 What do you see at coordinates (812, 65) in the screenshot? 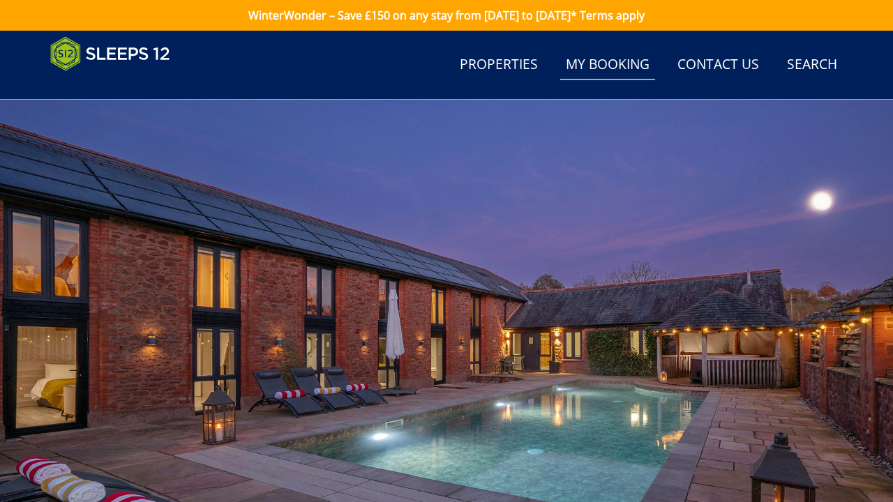
I see `a: Search` at bounding box center [812, 65].